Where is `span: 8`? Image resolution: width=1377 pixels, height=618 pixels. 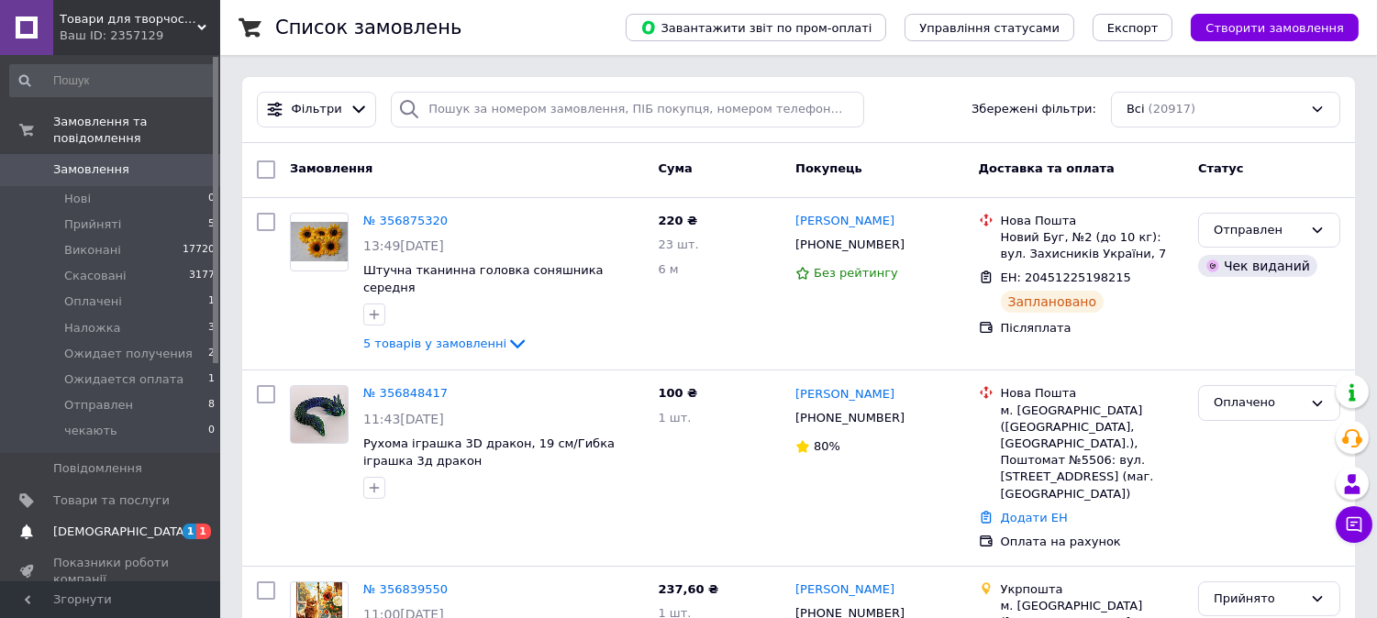 span: 8 is located at coordinates (211, 405).